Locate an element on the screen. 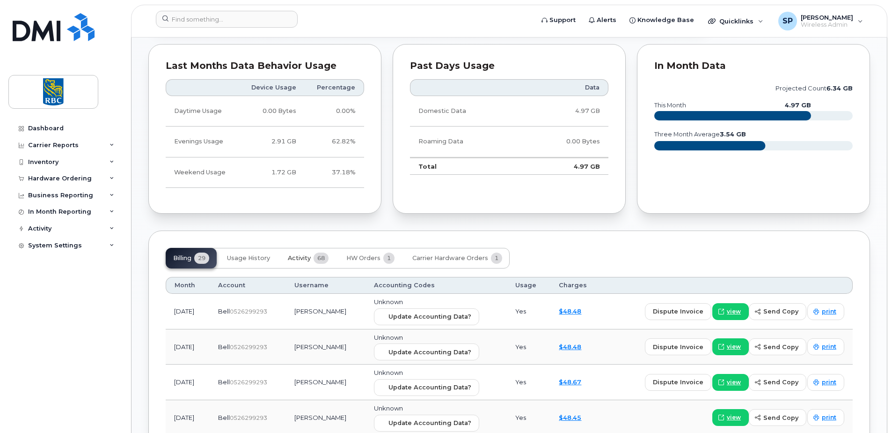 The height and width of the screenshot is (433, 892). td: 37.18% is located at coordinates (334, 172).